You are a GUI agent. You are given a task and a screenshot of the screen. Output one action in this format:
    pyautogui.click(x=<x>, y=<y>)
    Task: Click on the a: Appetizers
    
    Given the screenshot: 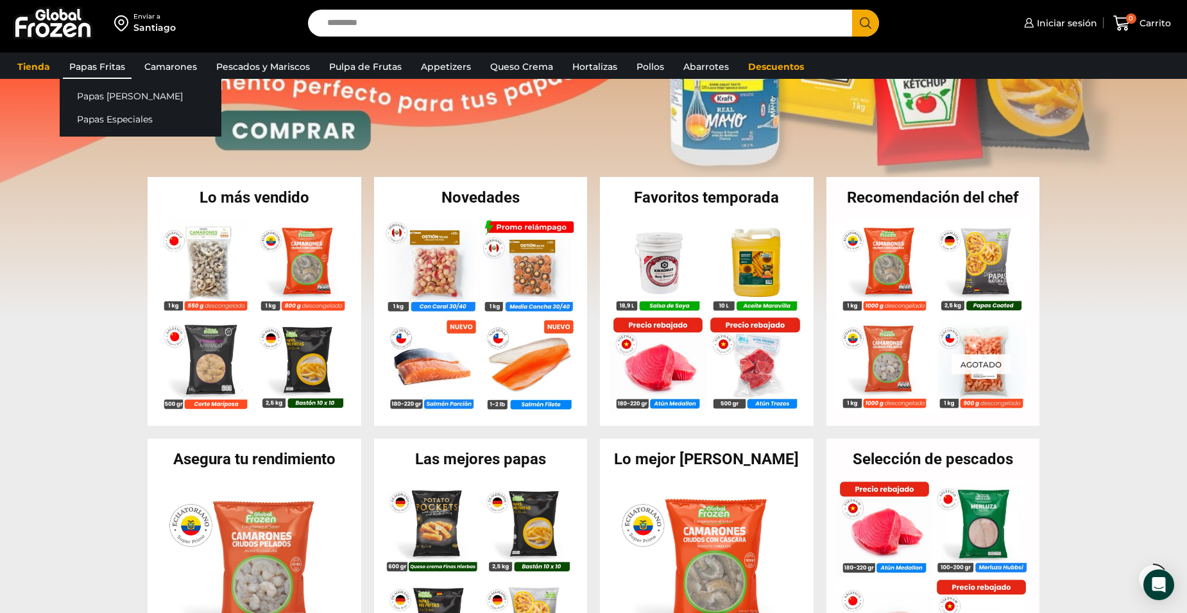 What is the action you would take?
    pyautogui.click(x=446, y=67)
    